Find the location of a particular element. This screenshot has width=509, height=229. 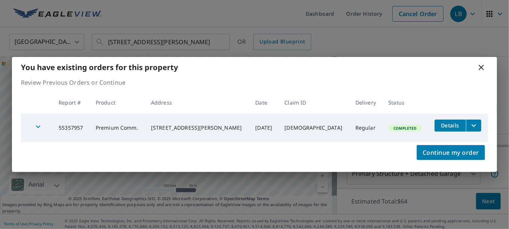

span: Details is located at coordinates (451, 125).